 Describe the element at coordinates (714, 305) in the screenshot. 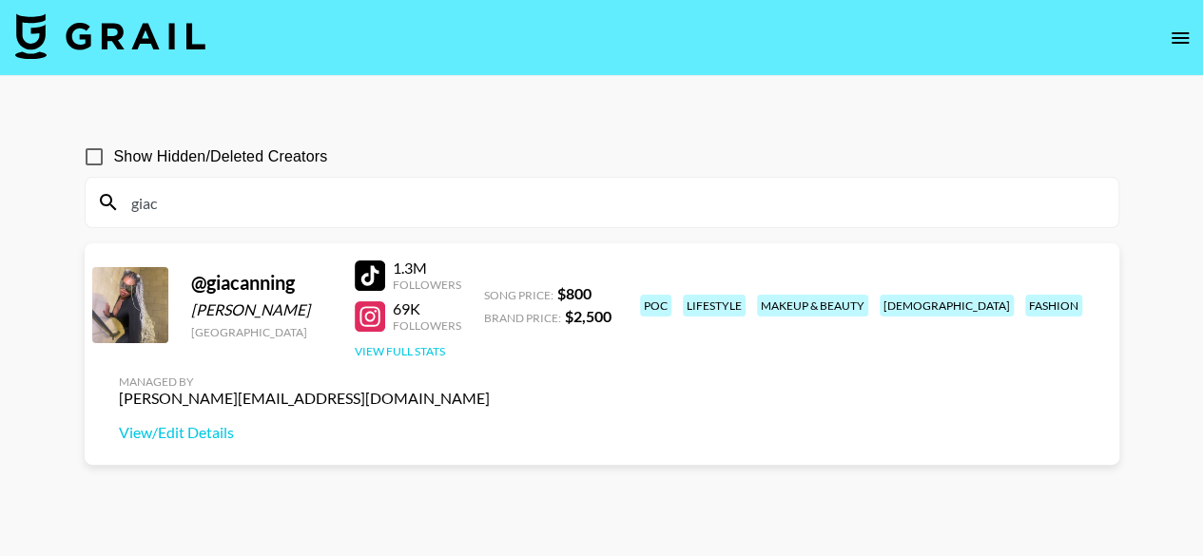

I see `div: lifestyle` at that location.